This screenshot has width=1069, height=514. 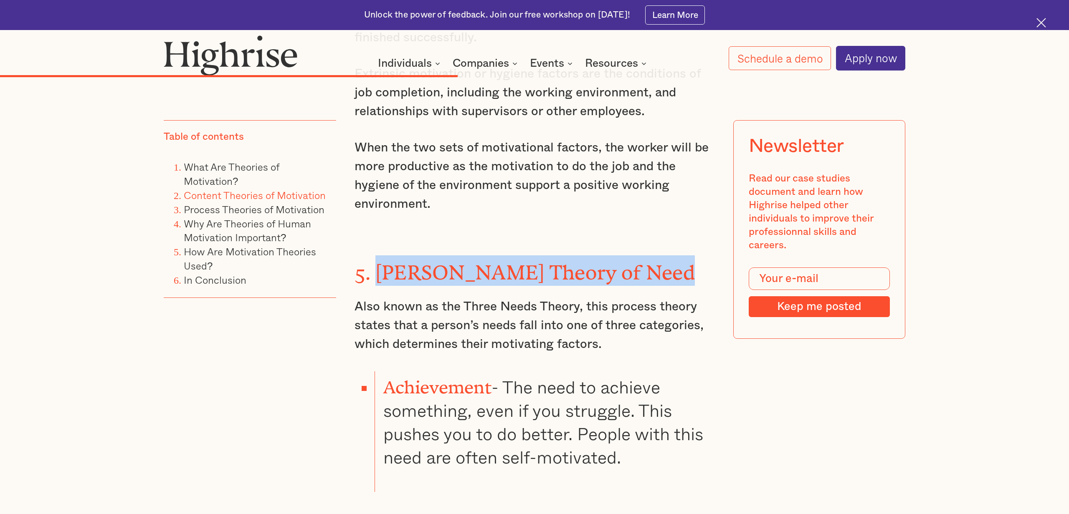 What do you see at coordinates (796, 147) in the screenshot?
I see `div: Newsletter` at bounding box center [796, 147].